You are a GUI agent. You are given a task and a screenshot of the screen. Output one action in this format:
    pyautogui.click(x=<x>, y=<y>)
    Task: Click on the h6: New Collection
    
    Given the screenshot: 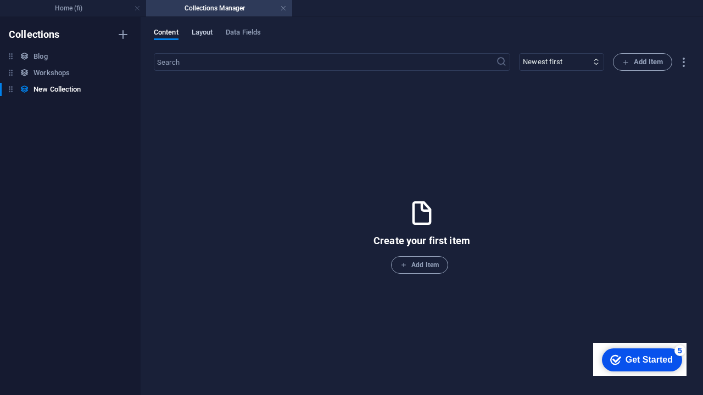 What is the action you would take?
    pyautogui.click(x=57, y=90)
    